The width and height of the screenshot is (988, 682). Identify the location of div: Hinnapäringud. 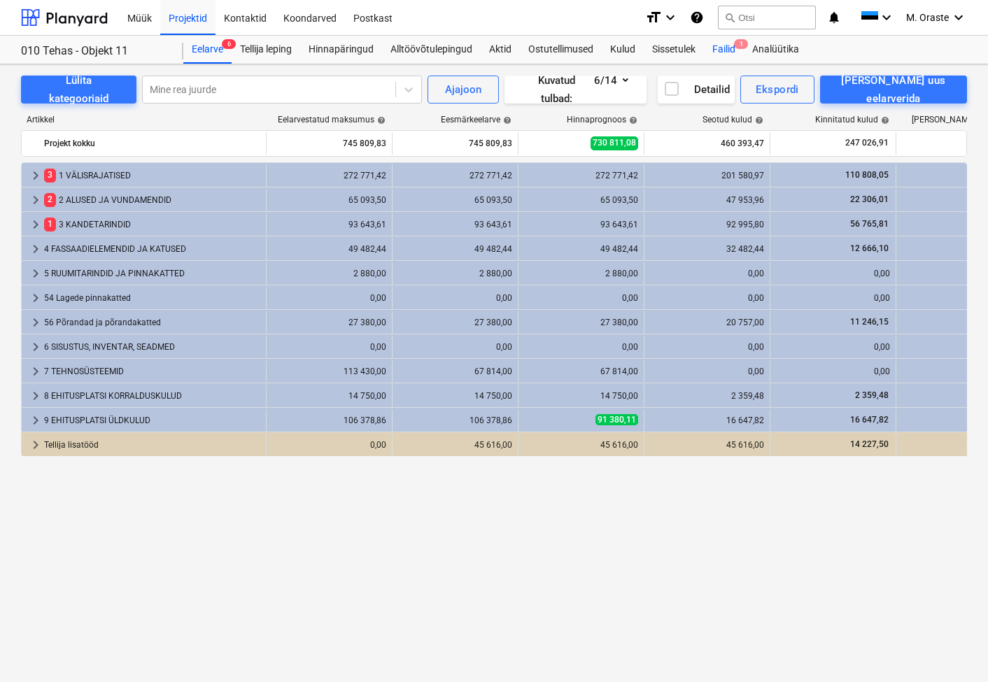
(341, 50).